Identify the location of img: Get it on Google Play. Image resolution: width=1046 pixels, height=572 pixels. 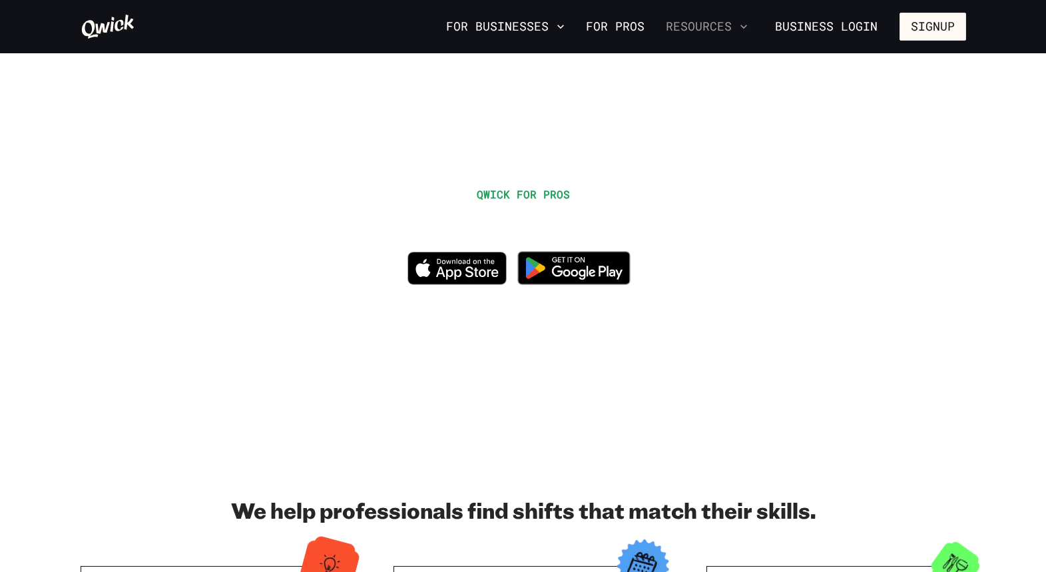
(574, 268).